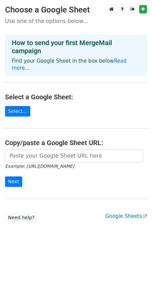  Describe the element at coordinates (76, 65) in the screenshot. I see `p: Find your Google Sheet in the box below` at that location.